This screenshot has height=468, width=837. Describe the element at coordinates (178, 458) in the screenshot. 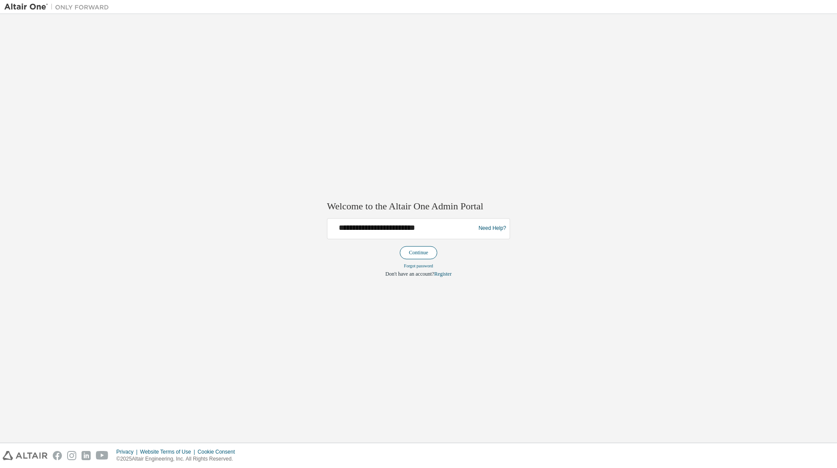

I see `p: © 2025 Altair Engineering, Inc. All Rights Reserved.` at that location.